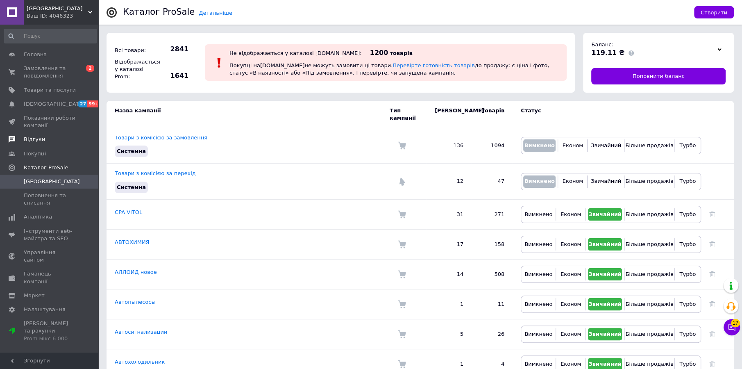 This screenshot has height=369, width=742. What do you see at coordinates (449, 274) in the screenshot?
I see `td: 14` at bounding box center [449, 274].